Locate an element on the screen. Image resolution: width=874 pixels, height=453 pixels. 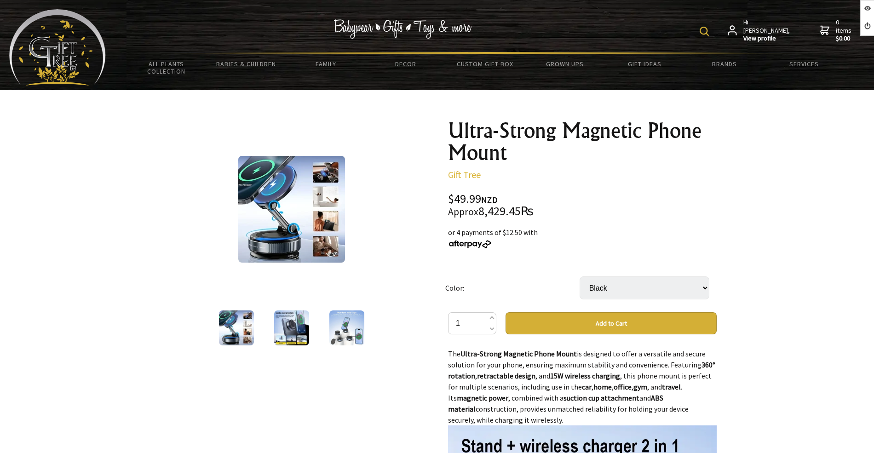
a: Custom Gift Box is located at coordinates (485, 64).